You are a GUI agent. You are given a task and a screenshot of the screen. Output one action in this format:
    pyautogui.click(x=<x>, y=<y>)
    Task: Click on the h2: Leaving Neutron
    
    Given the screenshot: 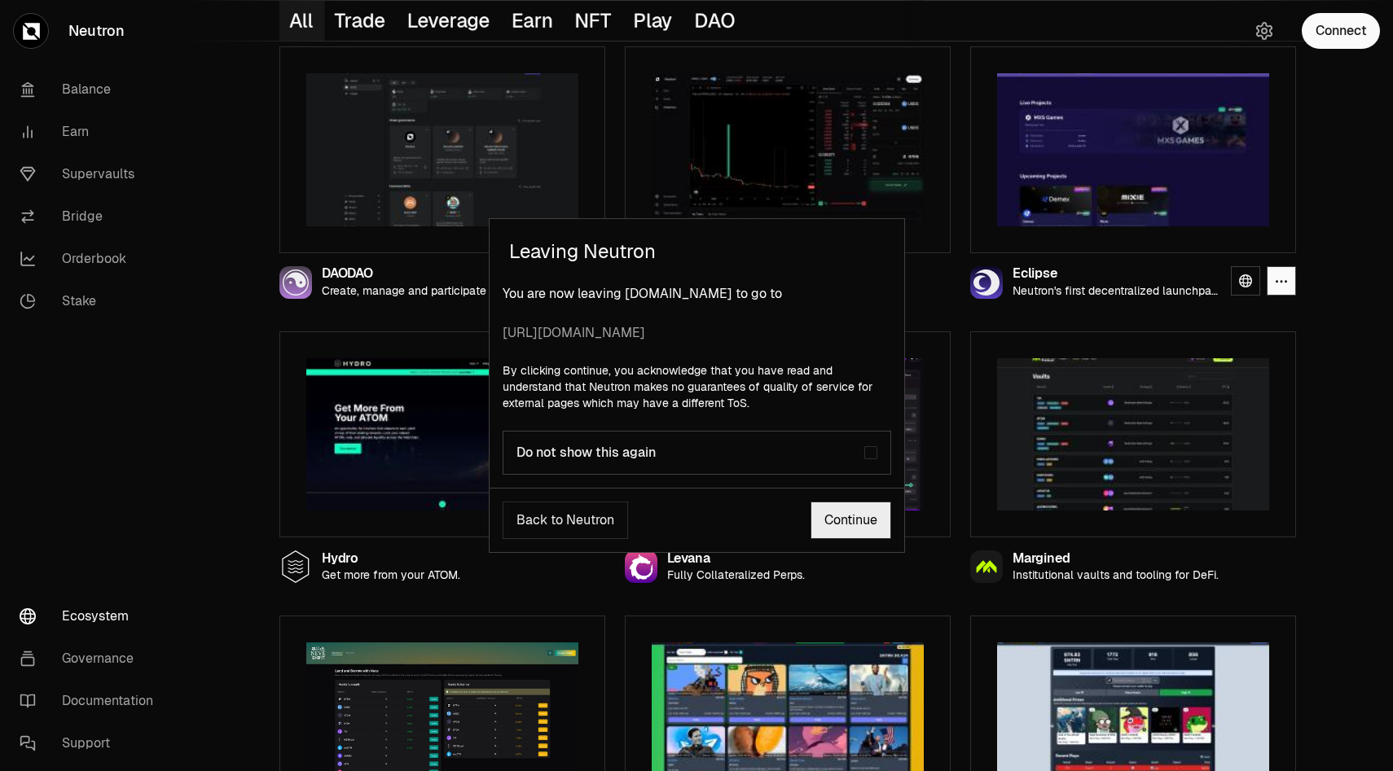 What is the action you would take?
    pyautogui.click(x=696, y=252)
    